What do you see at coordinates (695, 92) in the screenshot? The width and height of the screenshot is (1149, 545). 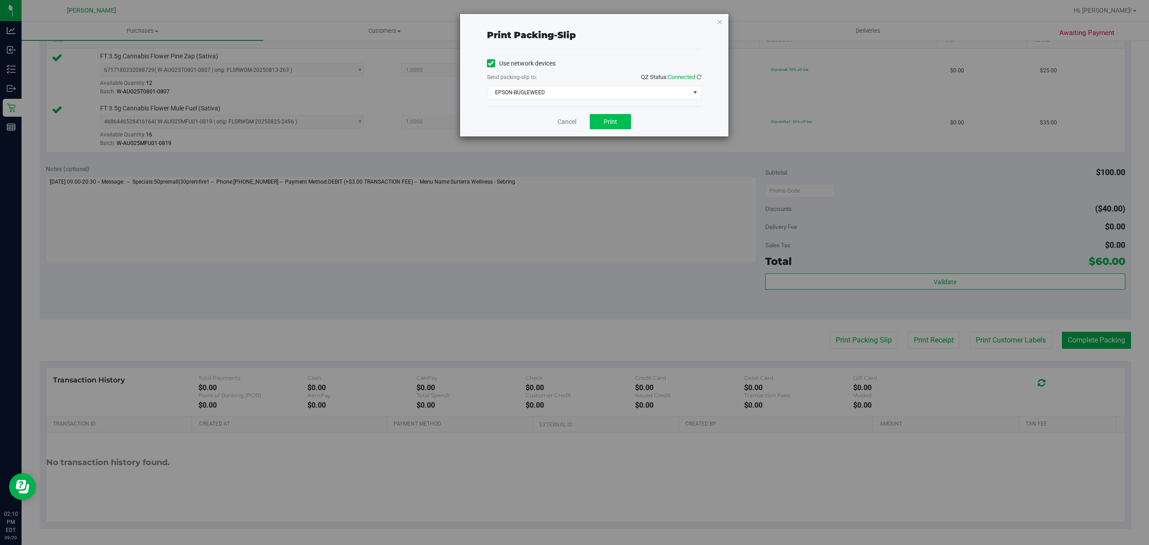 I see `span: select` at bounding box center [695, 92].